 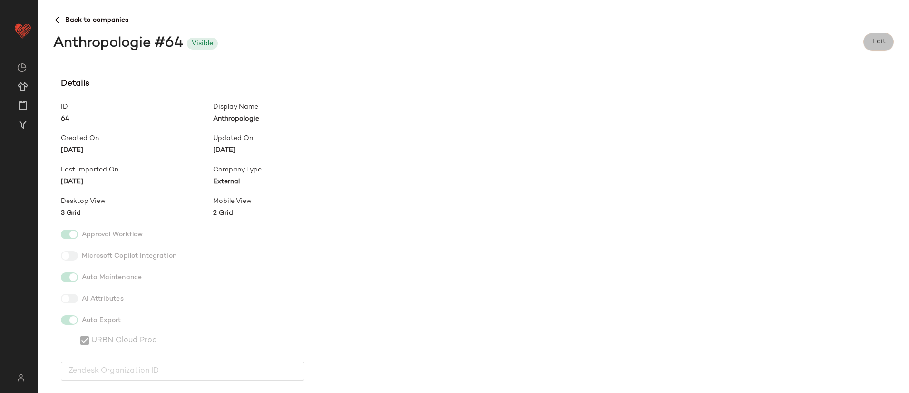 What do you see at coordinates (137, 169) in the screenshot?
I see `span: Last Imported On` at bounding box center [137, 169].